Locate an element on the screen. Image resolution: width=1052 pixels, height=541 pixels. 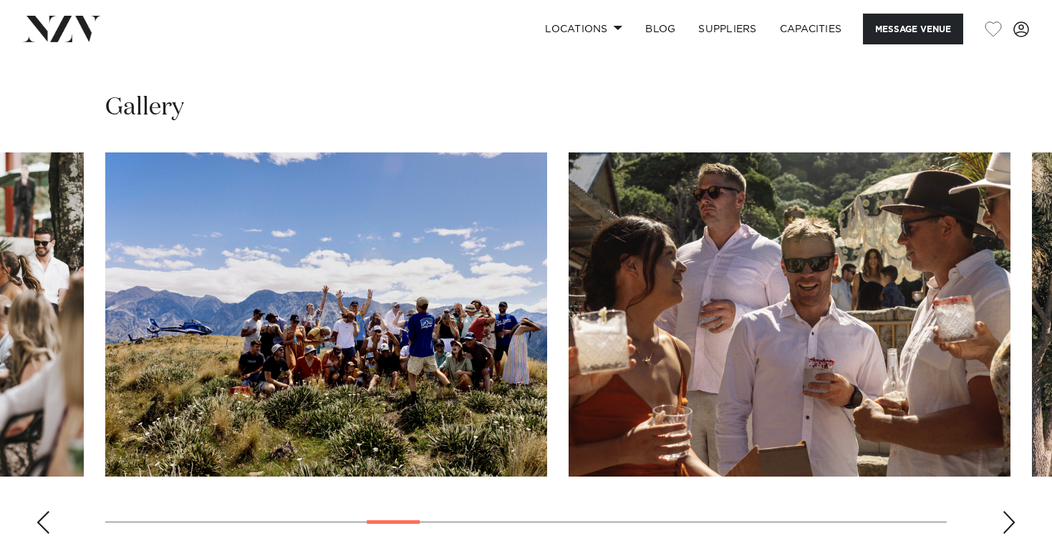
a: SUPPLIERS is located at coordinates (727, 29).